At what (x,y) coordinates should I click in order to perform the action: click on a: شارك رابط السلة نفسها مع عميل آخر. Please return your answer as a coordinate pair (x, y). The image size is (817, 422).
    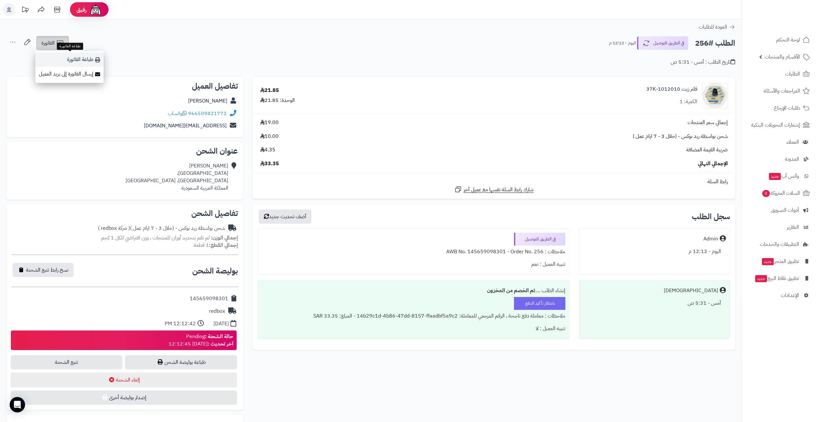
    Looking at the image, I should click on (494, 189).